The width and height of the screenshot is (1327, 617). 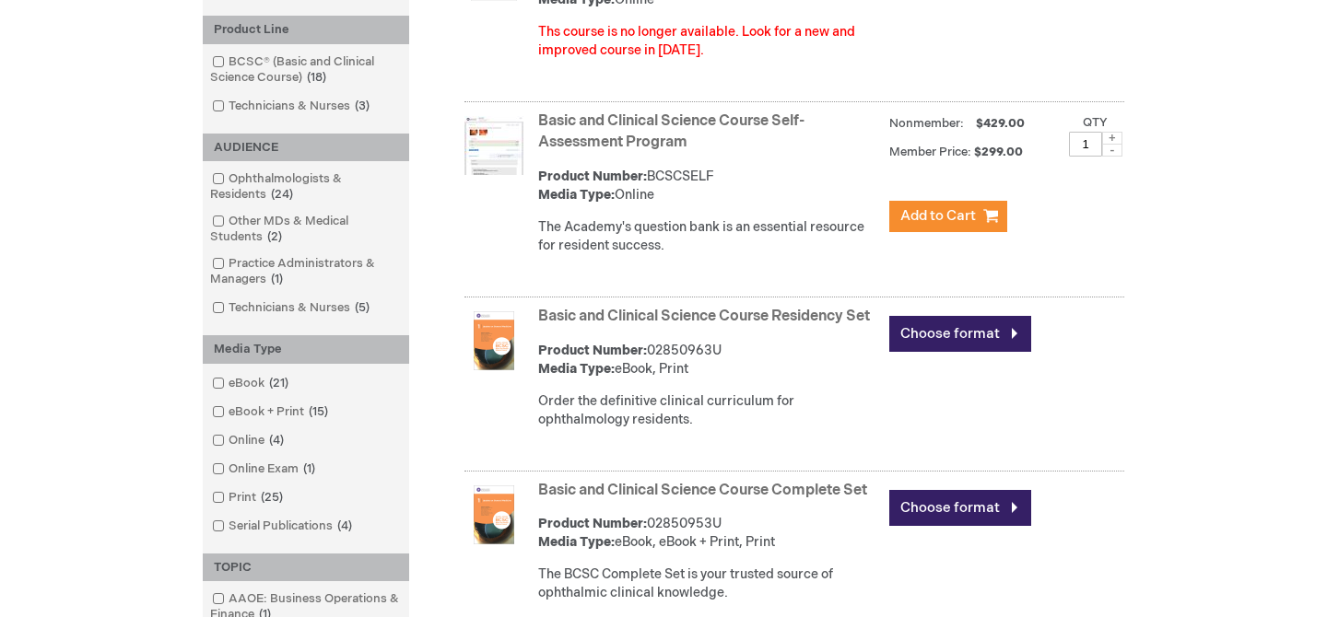 I want to click on a: BCSC® (Basic and Clinical Science Course)18, so click(x=306, y=70).